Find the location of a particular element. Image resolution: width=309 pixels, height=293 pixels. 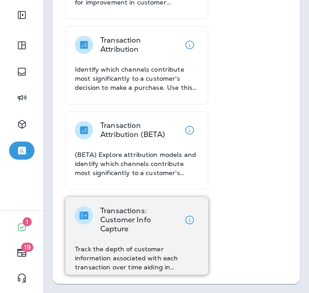

p: Track the depth of customer information associated with each transaction over time aiding in asse... is located at coordinates (137, 258).